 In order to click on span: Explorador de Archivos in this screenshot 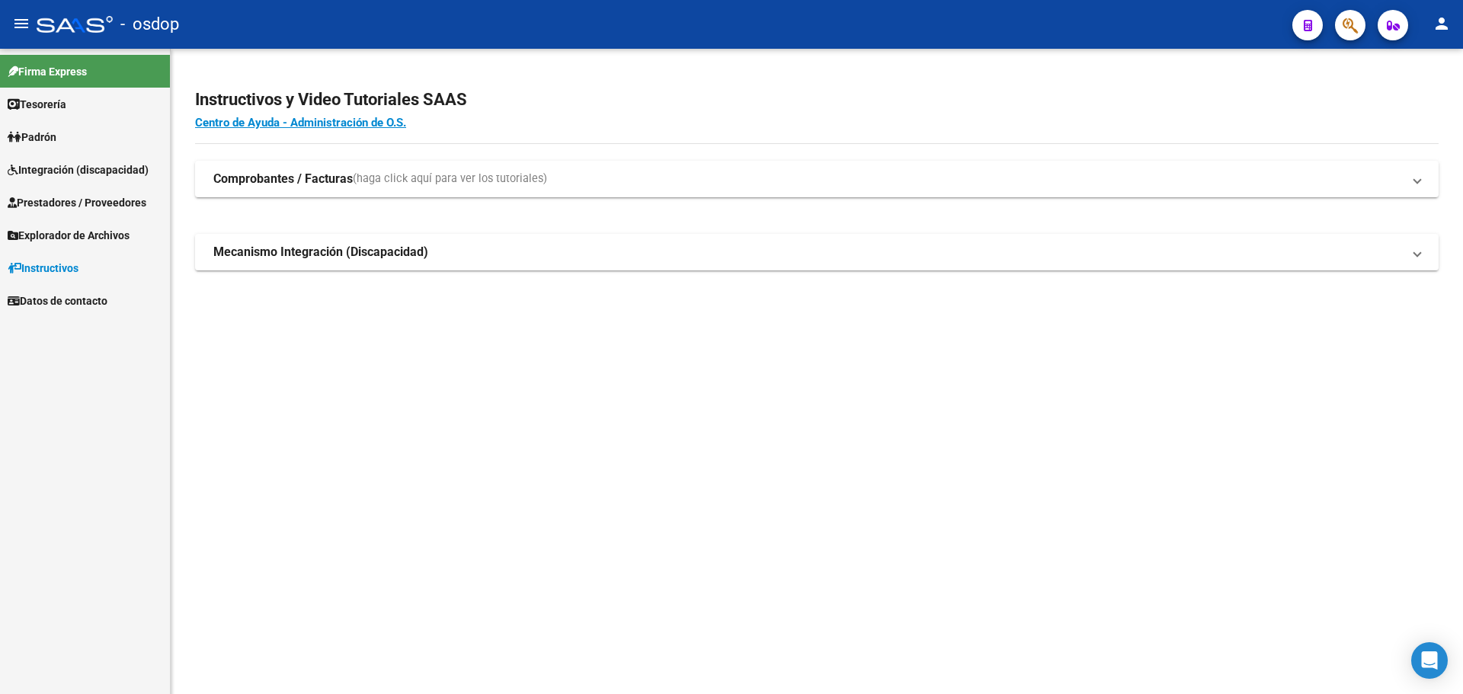, I will do `click(69, 235)`.